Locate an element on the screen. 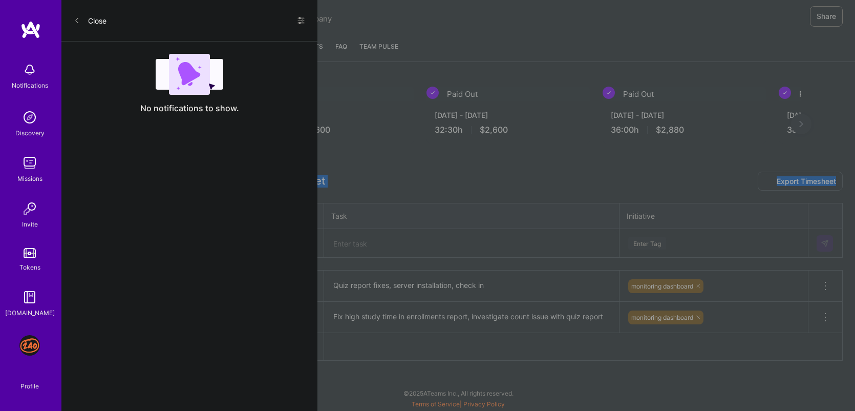 This screenshot has width=855, height=411. img: teamwork is located at coordinates (30, 163).